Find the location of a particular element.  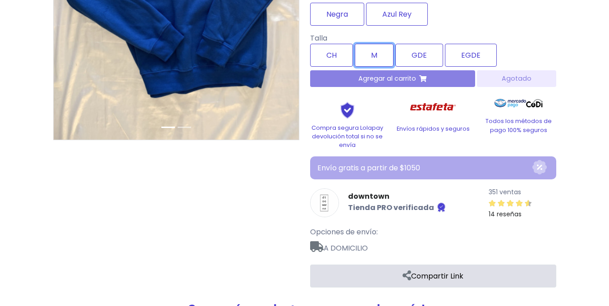

p: Compra segura Lolapay devolución total si no se envía is located at coordinates (348, 137).